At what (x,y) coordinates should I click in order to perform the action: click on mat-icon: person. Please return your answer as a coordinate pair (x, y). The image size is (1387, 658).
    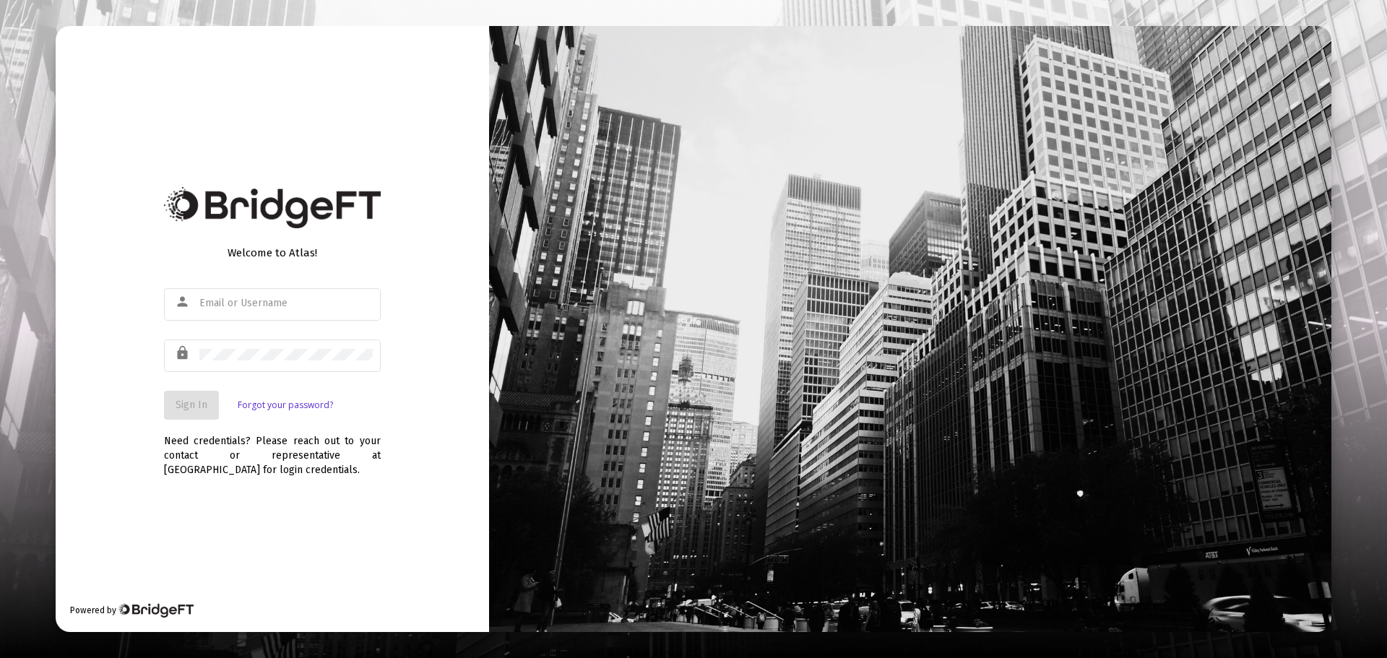
    Looking at the image, I should click on (183, 302).